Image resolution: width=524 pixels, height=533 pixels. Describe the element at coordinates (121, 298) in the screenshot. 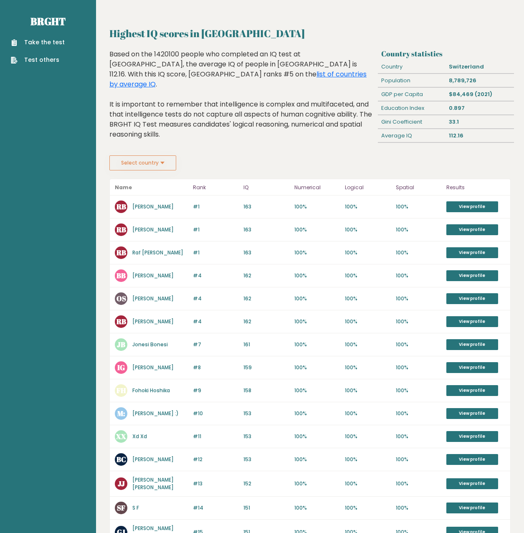

I see `text: OS` at that location.